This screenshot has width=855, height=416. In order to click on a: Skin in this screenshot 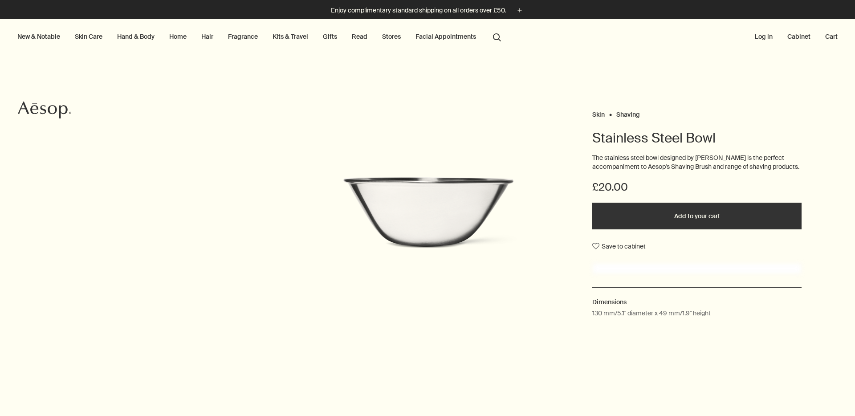, I will do `click(599, 112)`.